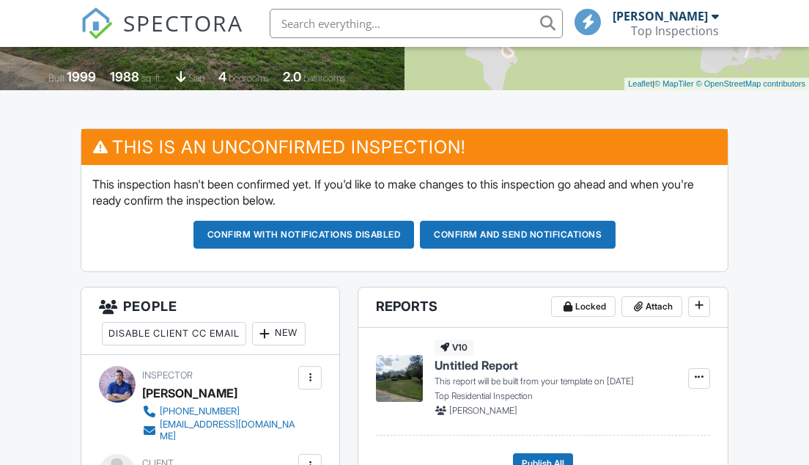 This screenshot has width=809, height=465. What do you see at coordinates (152, 78) in the screenshot?
I see `span: sq. ft.` at bounding box center [152, 78].